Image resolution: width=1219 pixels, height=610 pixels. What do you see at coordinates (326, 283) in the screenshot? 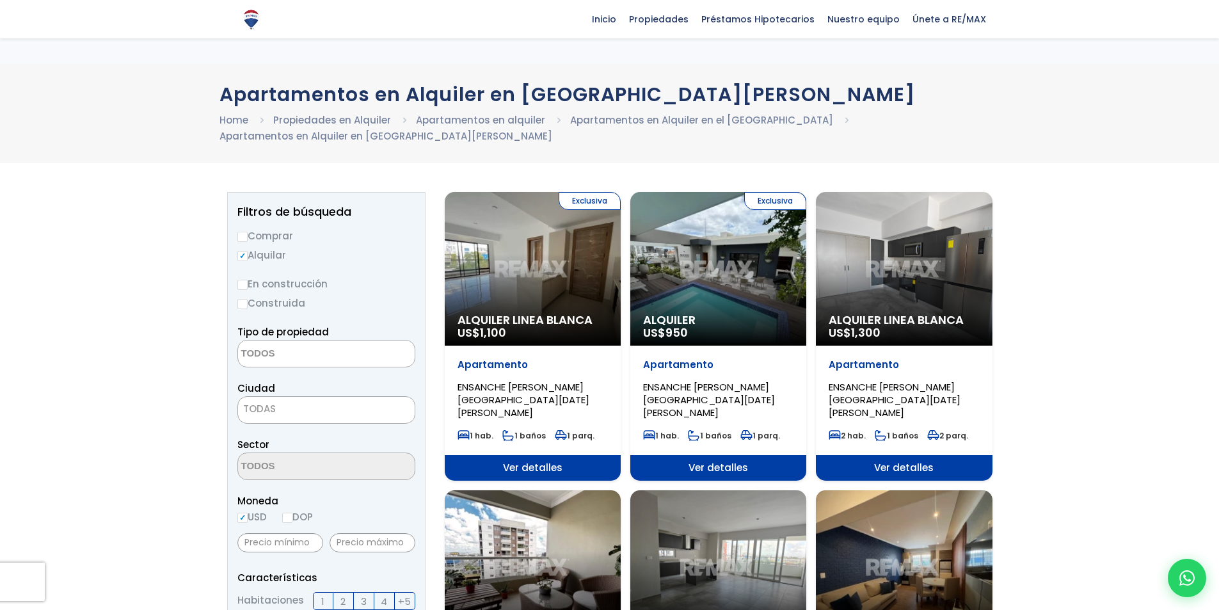
I see `label: En construcción` at bounding box center [326, 283].